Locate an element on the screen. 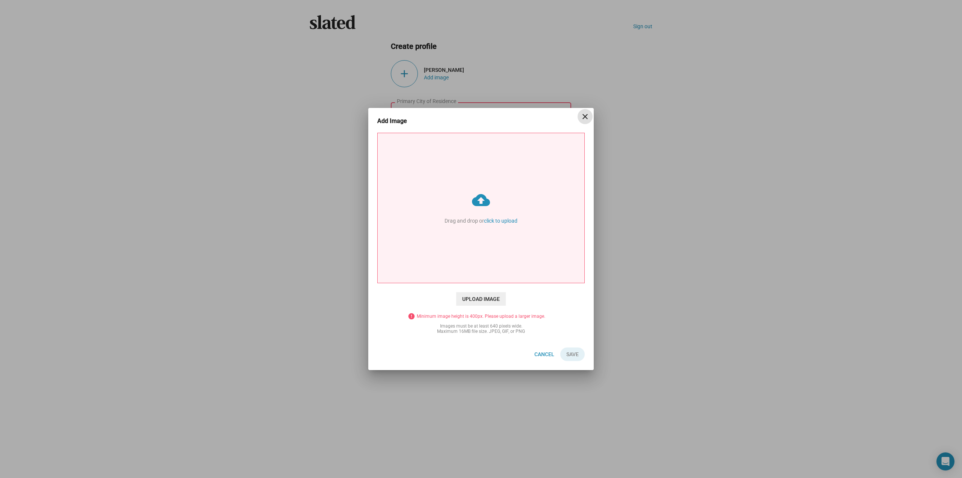 The width and height of the screenshot is (962, 478). button: Cancel is located at coordinates (544, 354).